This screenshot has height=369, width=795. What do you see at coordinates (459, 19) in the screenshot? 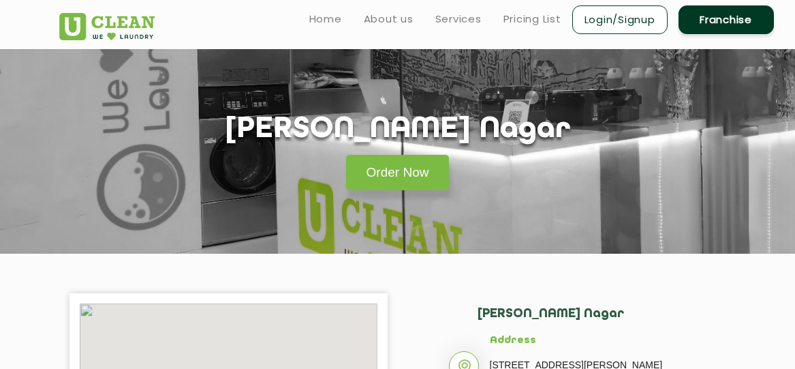
I see `a: Services` at bounding box center [459, 19].